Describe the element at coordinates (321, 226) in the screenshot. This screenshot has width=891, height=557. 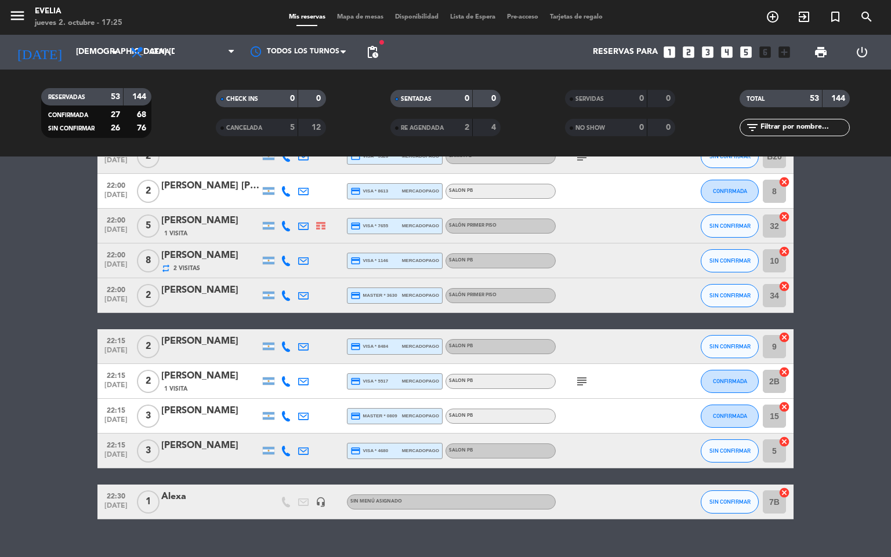
I see `img: Cross Selling` at that location.